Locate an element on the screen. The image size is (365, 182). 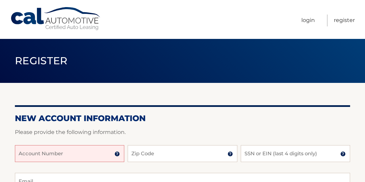
input: Account Number is located at coordinates (69, 154).